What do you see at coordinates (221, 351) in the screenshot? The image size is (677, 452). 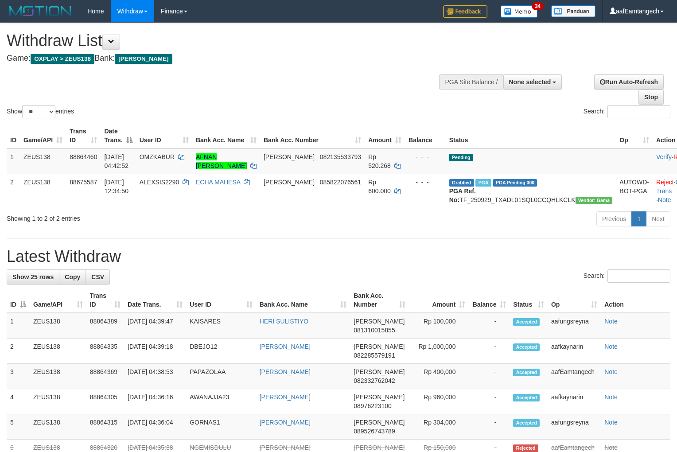 I see `td: DBEJO12` at bounding box center [221, 351].